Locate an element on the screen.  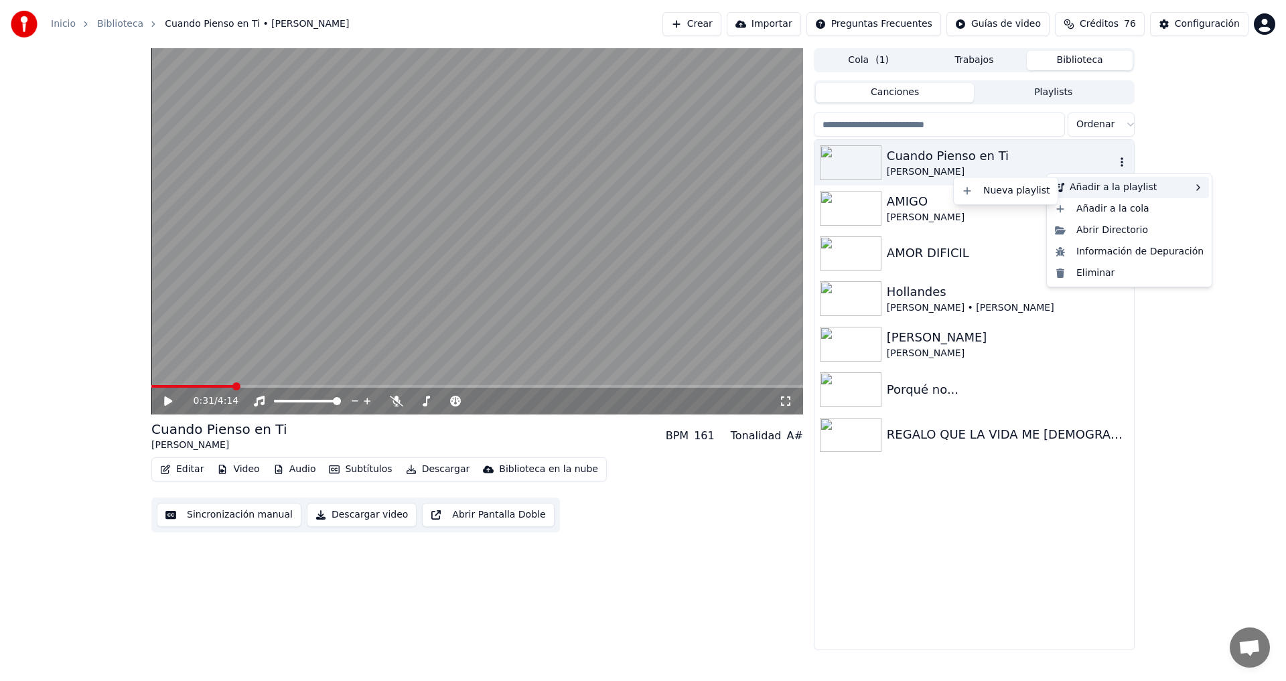
div: Porqué no... is located at coordinates (1007, 390).